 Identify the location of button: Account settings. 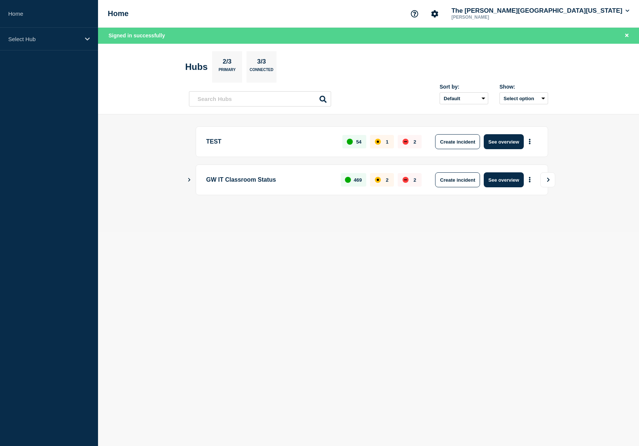
(435, 14).